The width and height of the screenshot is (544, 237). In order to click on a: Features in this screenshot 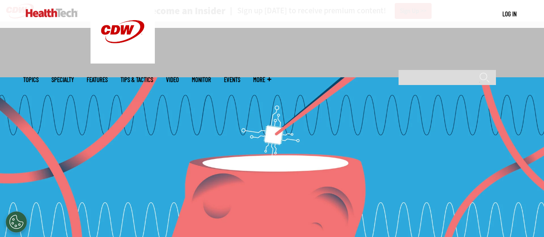, I will do `click(97, 79)`.